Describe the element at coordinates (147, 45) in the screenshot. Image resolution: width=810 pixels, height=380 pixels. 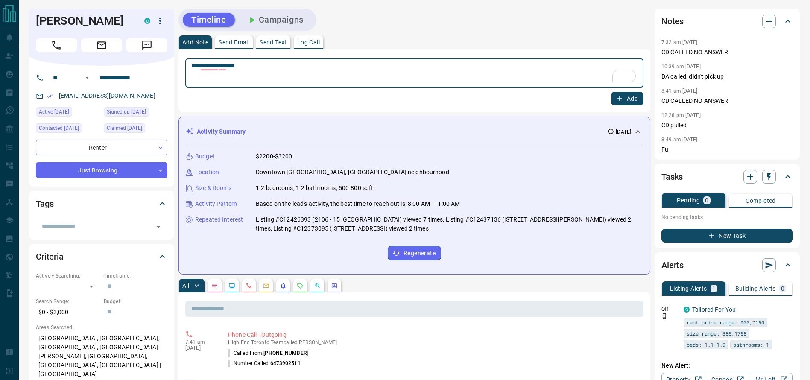
I see `span: Message` at that location.